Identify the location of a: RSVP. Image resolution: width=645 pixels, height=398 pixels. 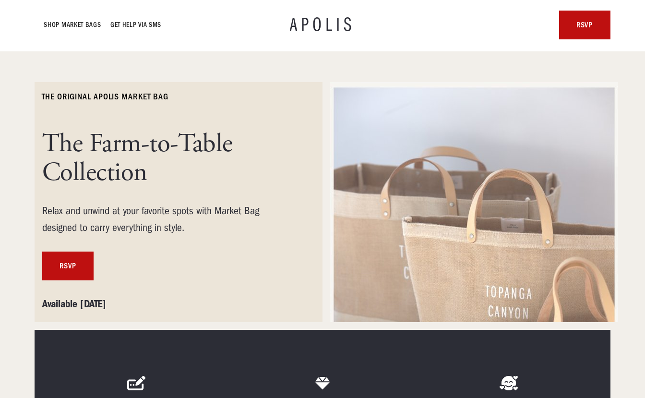
(68, 266).